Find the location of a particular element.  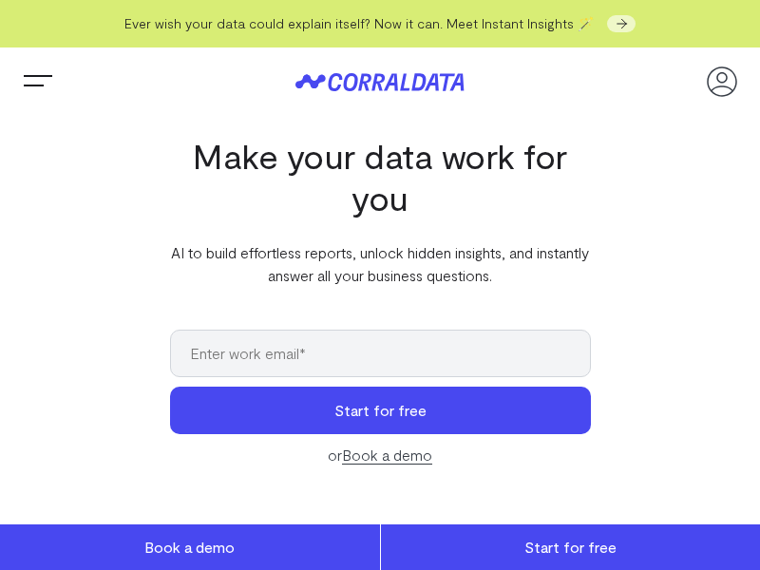

span: Book a demo is located at coordinates (189, 547).